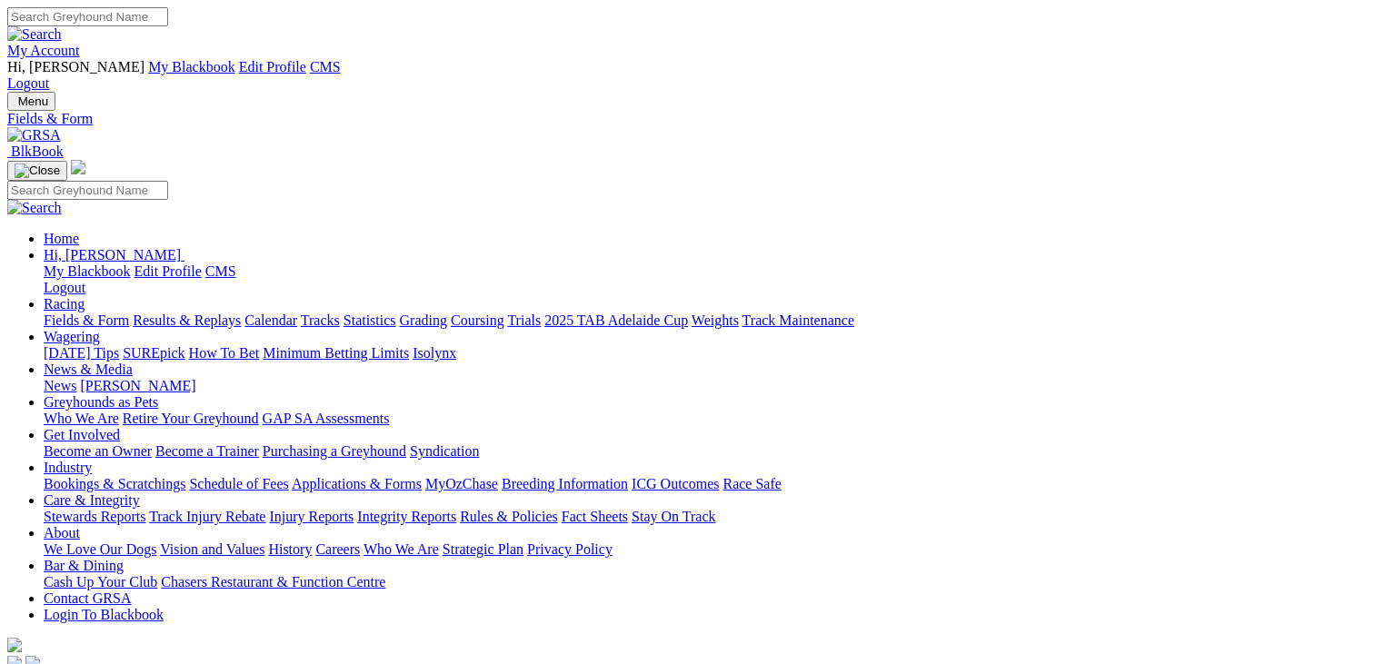 The width and height of the screenshot is (1375, 664). I want to click on a: Trials, so click(523, 320).